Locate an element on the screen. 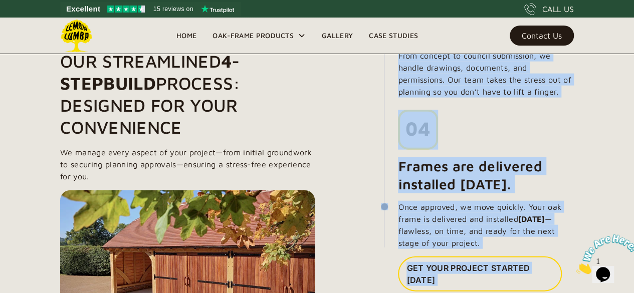  a: Home is located at coordinates (187, 36).